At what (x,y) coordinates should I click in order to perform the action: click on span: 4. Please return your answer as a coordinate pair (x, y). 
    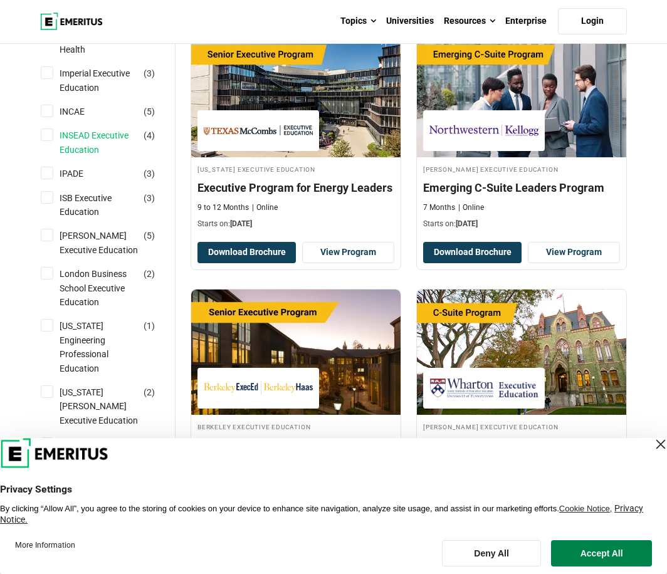
    Looking at the image, I should click on (149, 135).